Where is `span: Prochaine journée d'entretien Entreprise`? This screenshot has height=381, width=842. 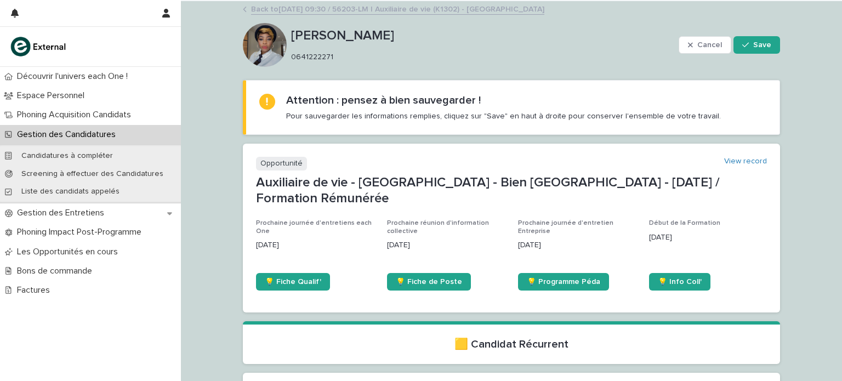 span: Prochaine journée d'entretien Entreprise is located at coordinates (566, 227).